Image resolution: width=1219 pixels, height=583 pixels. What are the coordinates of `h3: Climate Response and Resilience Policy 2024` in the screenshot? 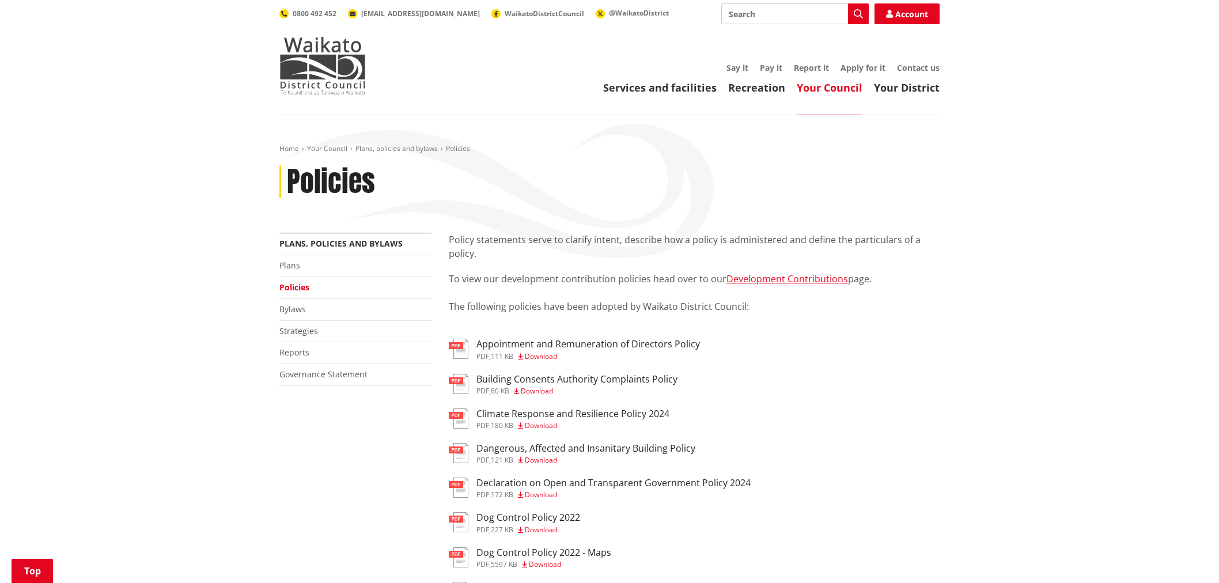 It's located at (573, 414).